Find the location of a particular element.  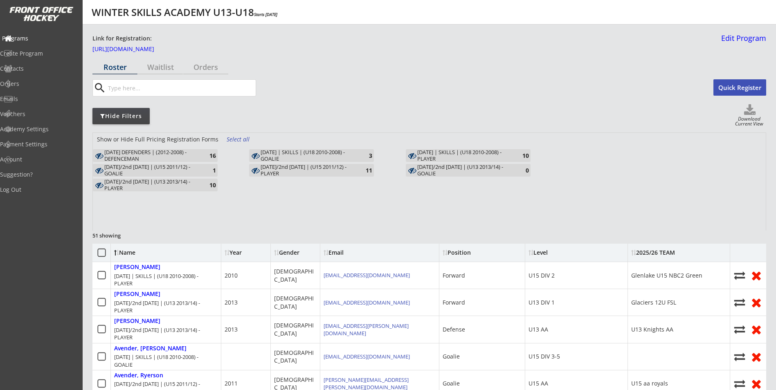

div: Select all is located at coordinates (242, 140).